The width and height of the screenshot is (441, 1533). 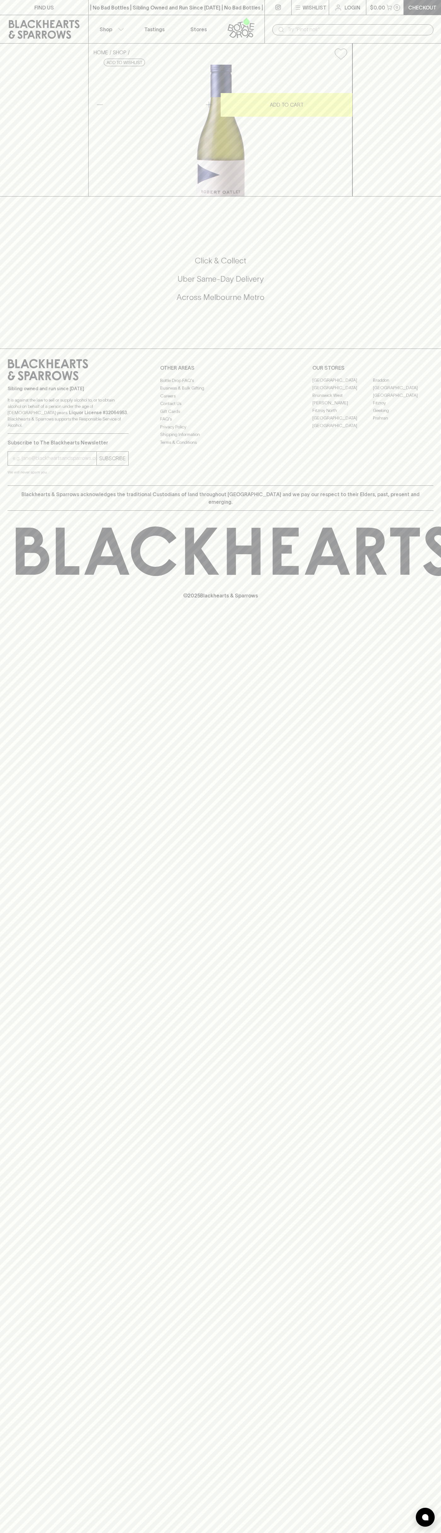 What do you see at coordinates (358, 30) in the screenshot?
I see `input: Try "Pinot noir"` at bounding box center [358, 30].